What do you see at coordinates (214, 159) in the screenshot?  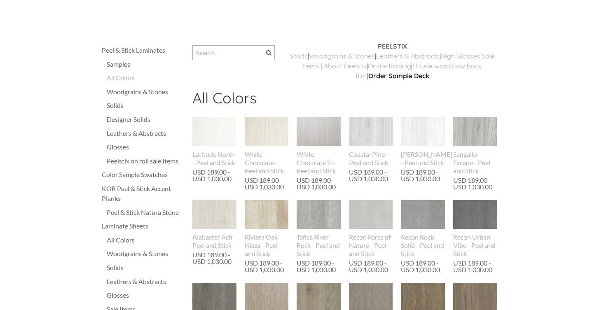 I see `div: Latitude North - Peel and Stick` at bounding box center [214, 159].